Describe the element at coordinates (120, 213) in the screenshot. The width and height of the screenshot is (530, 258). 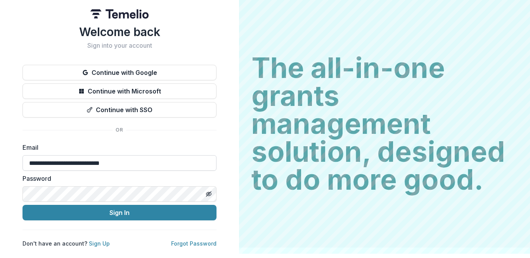
I see `button: Sign In` at that location.